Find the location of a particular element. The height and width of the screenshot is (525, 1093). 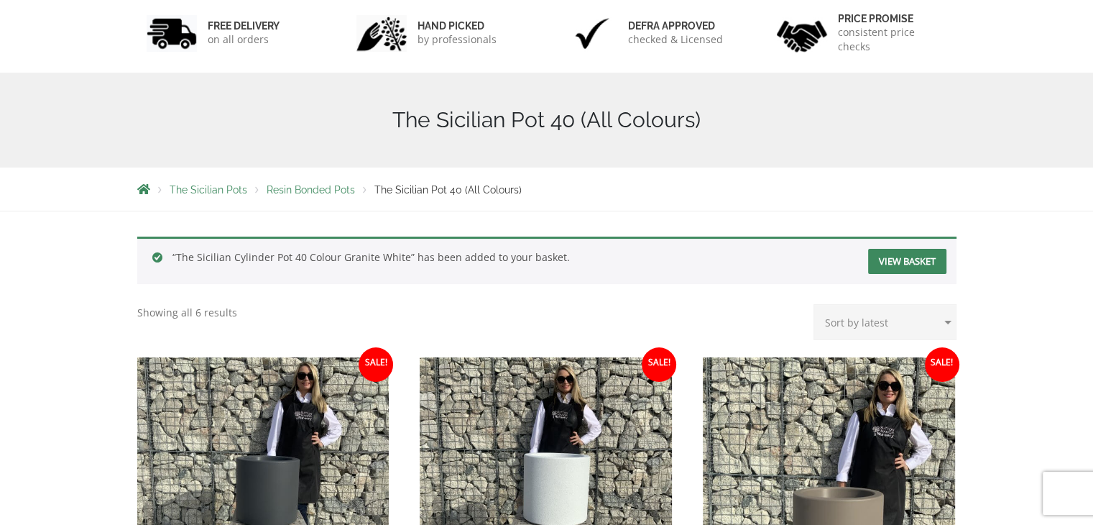

img: 4.jpg is located at coordinates (802, 33).